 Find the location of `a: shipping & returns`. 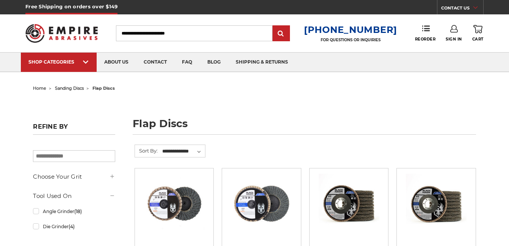

a: shipping & returns is located at coordinates (262, 62).